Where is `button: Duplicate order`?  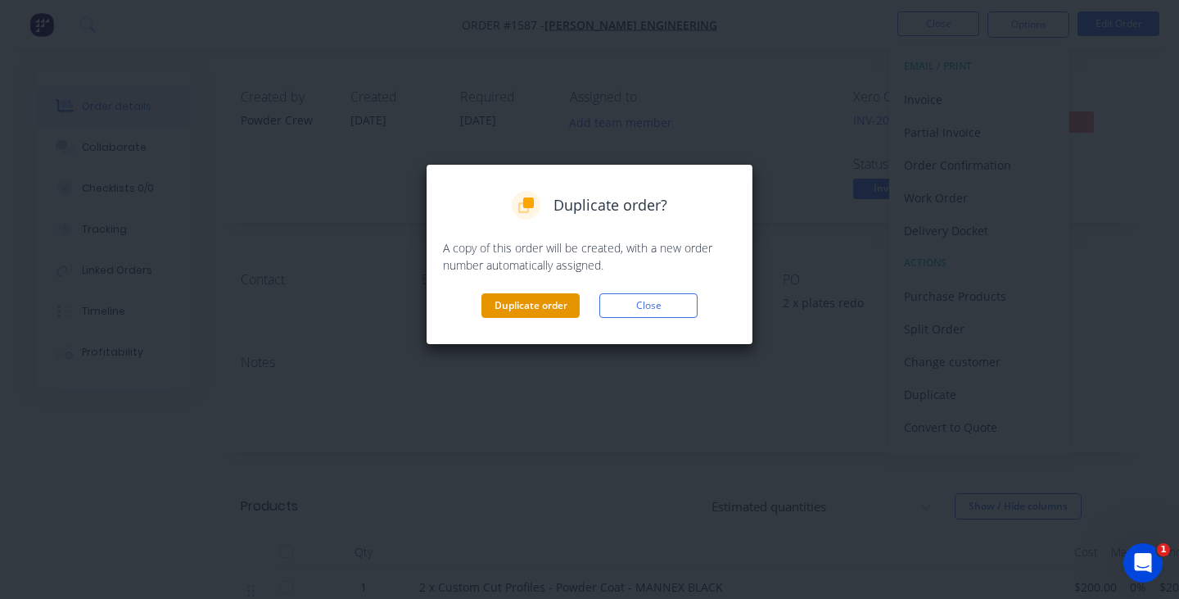
button: Duplicate order is located at coordinates (531, 305).